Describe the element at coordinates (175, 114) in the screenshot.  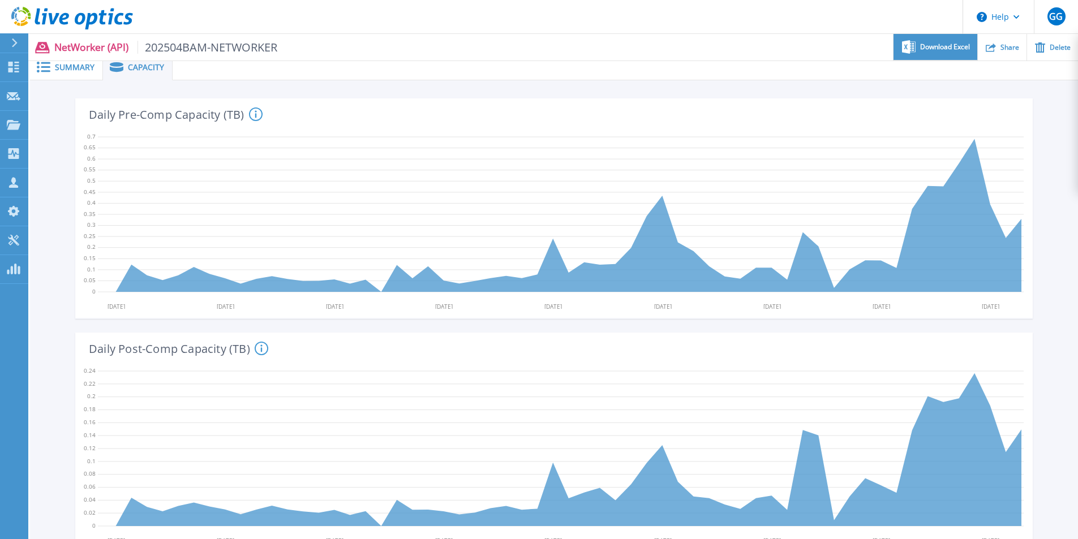
I see `h4: Daily Pre-Comp Capacity (TB)` at that location.